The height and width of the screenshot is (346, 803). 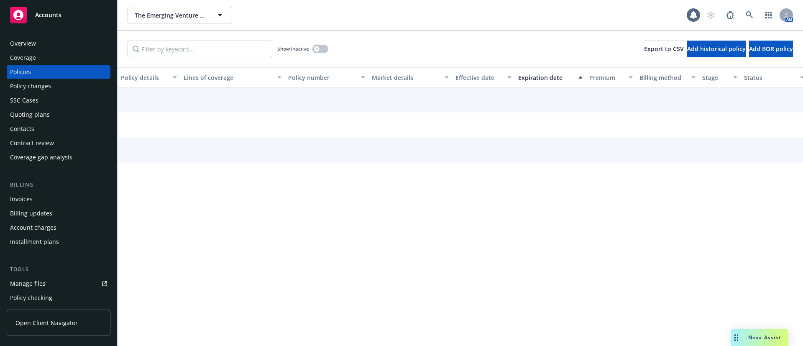 What do you see at coordinates (171, 15) in the screenshot?
I see `span: The Emerging Venture Capitalists Association` at bounding box center [171, 15].